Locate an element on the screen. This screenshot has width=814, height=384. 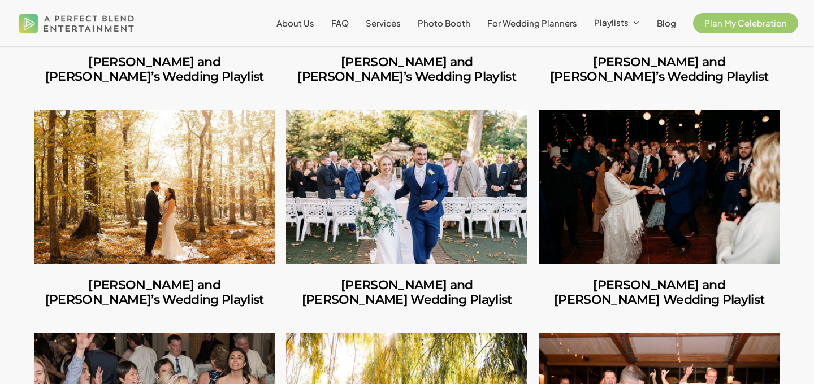
a: About Us is located at coordinates (295, 23).